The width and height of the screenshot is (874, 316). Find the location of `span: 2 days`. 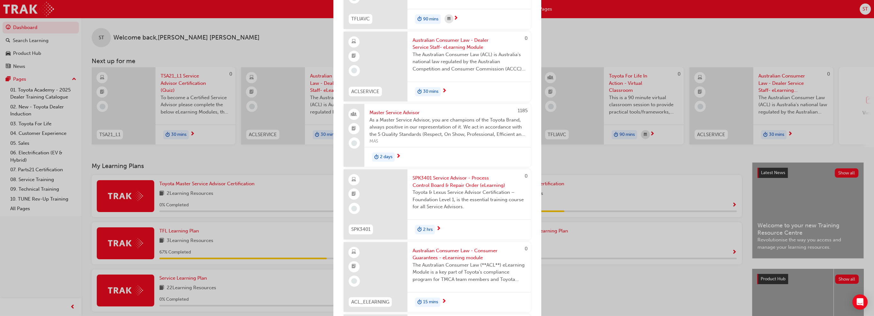

span: 2 days is located at coordinates (386, 157).